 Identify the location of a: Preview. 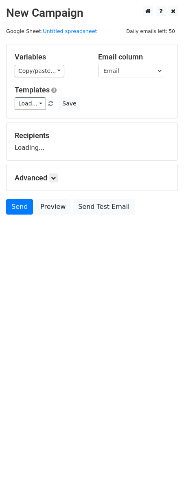
(53, 207).